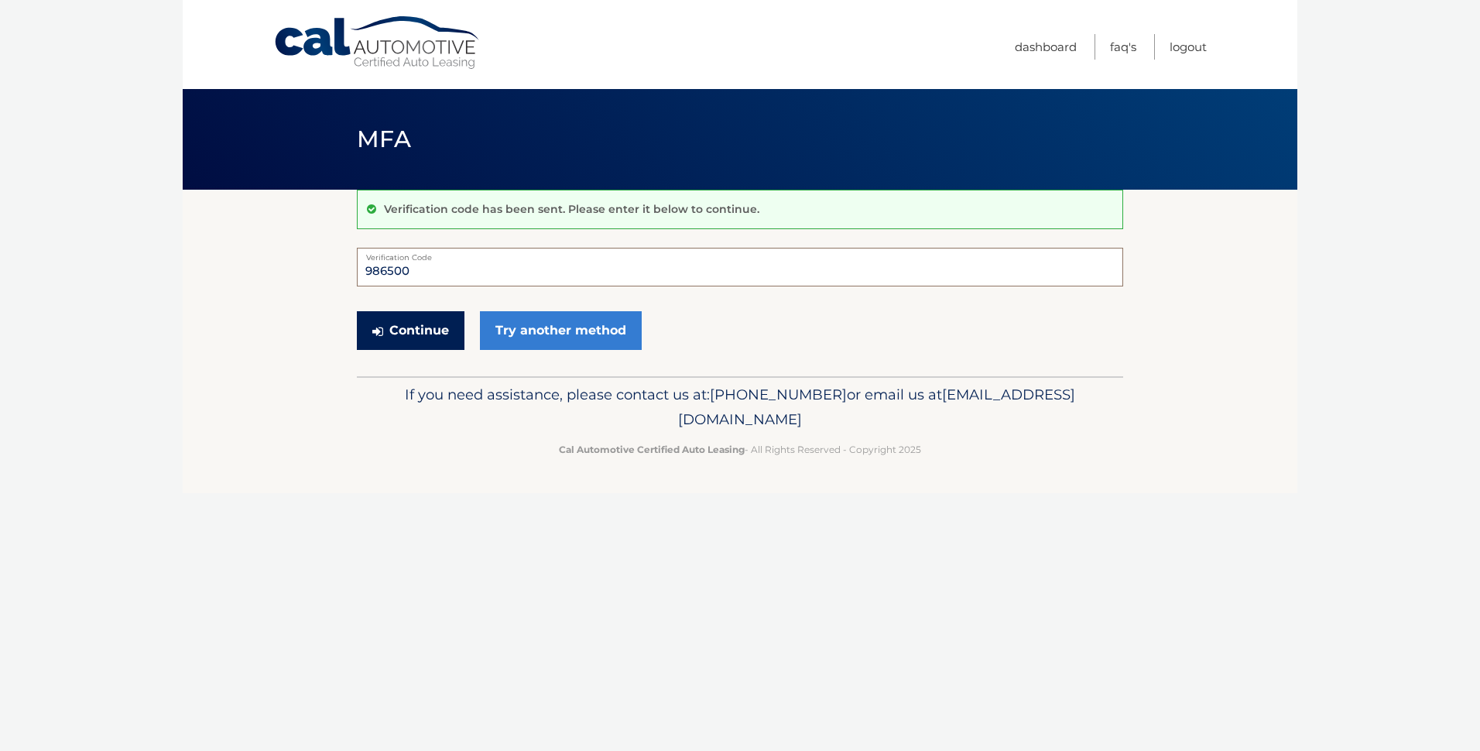  What do you see at coordinates (560, 331) in the screenshot?
I see `a: Try another method` at bounding box center [560, 331].